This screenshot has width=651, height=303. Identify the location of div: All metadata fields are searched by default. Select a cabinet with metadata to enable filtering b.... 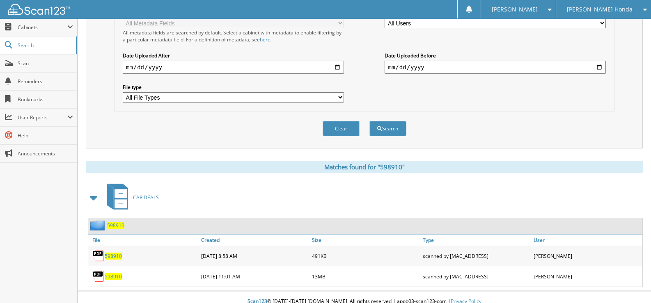
(233, 36).